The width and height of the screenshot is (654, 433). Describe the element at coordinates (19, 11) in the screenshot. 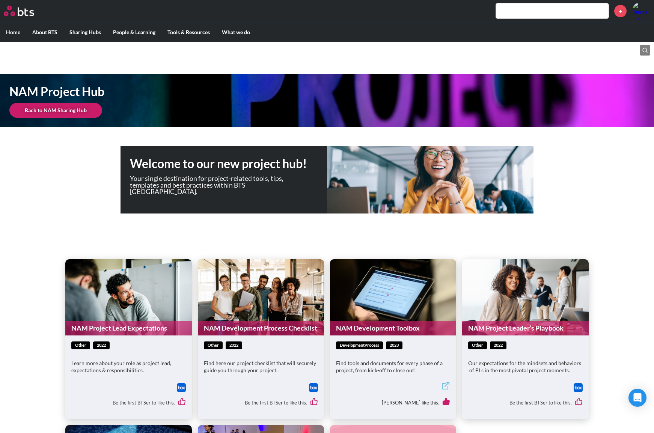

I see `img: BTS Logo` at that location.